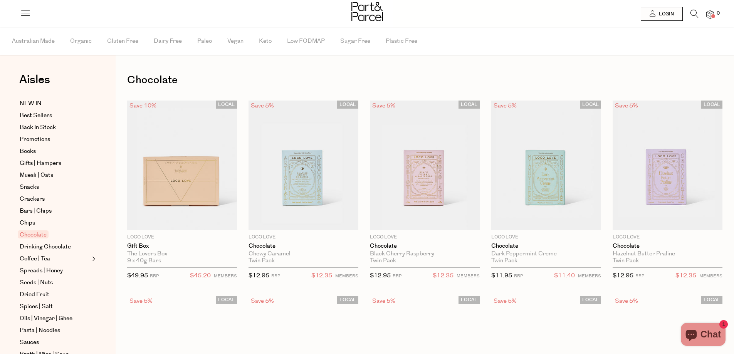 The width and height of the screenshot is (734, 354). What do you see at coordinates (35, 80) in the screenshot?
I see `span: Aisles` at bounding box center [35, 80].